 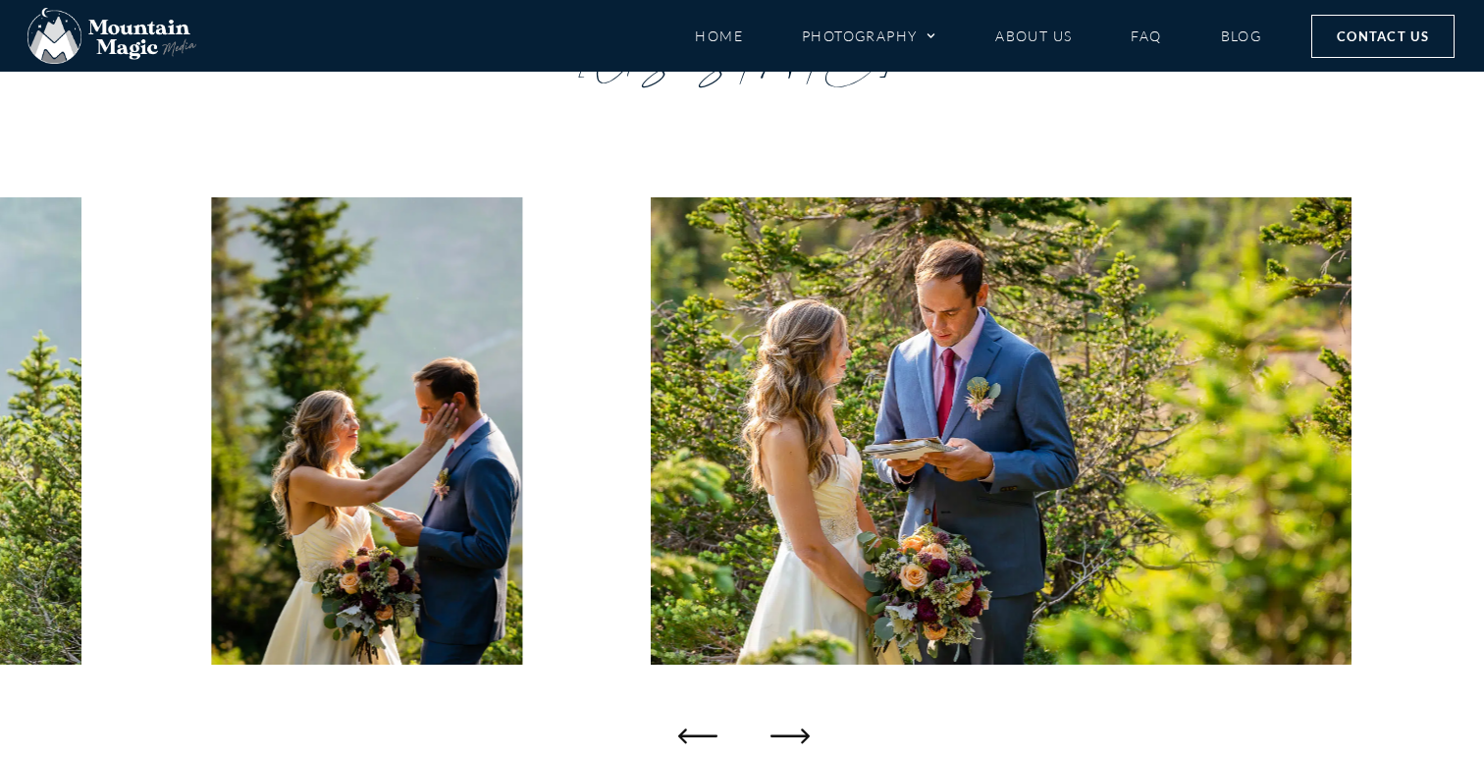 I want to click on img: adventure instead vows outlovers vow ceremony elope Crested Butte photographer Gunnison photograp..., so click(x=1001, y=431).